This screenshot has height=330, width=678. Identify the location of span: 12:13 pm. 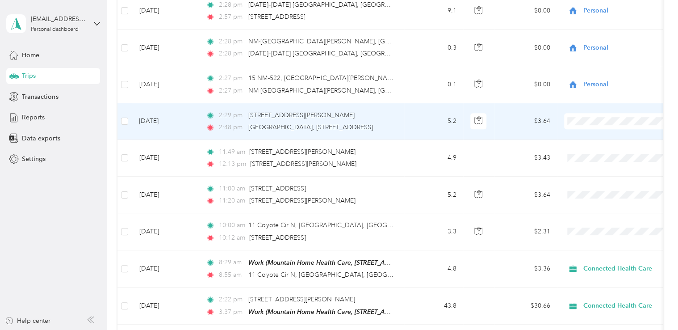
(232, 164).